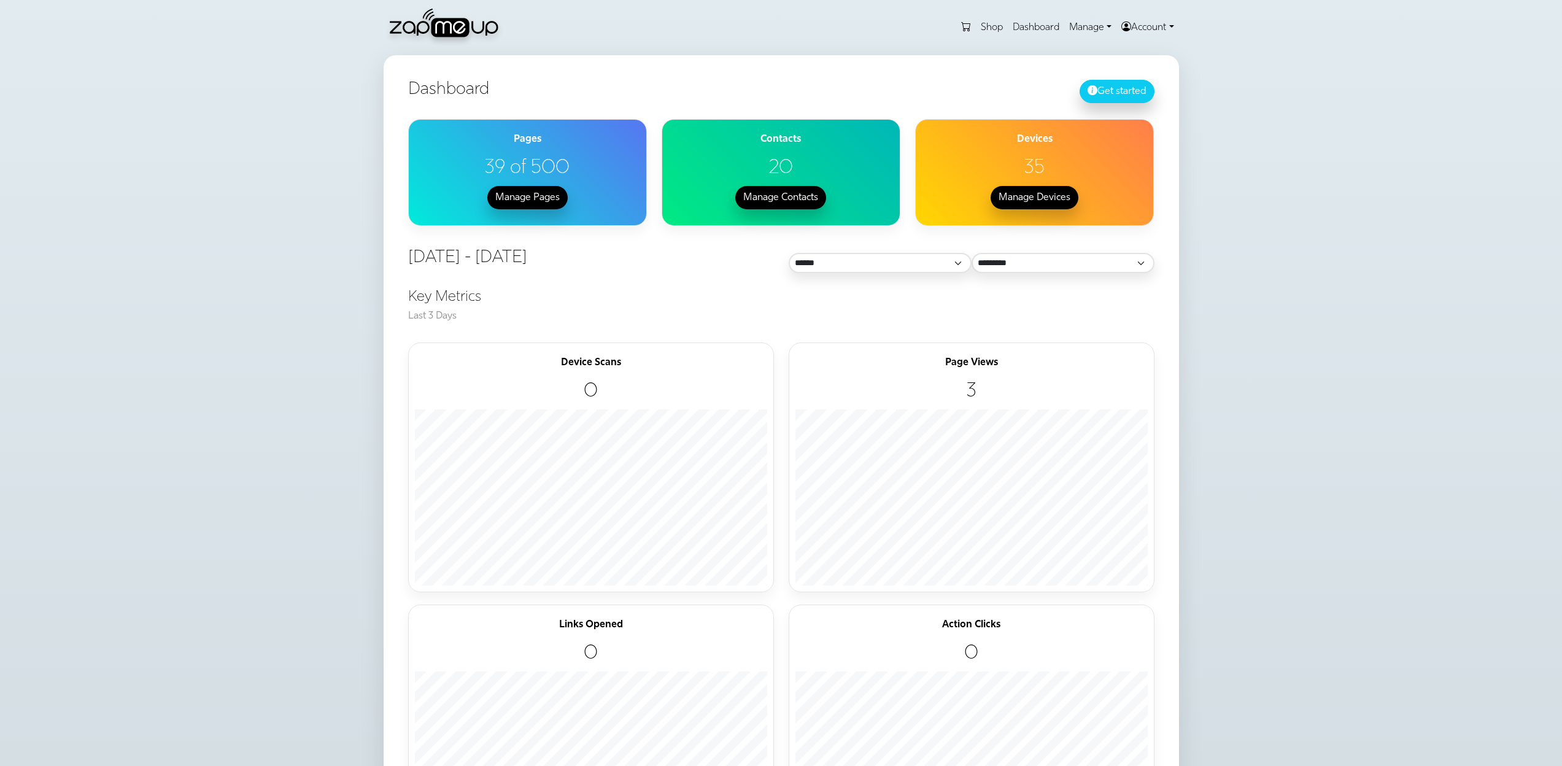  Describe the element at coordinates (1090, 28) in the screenshot. I see `a: Manage` at that location.